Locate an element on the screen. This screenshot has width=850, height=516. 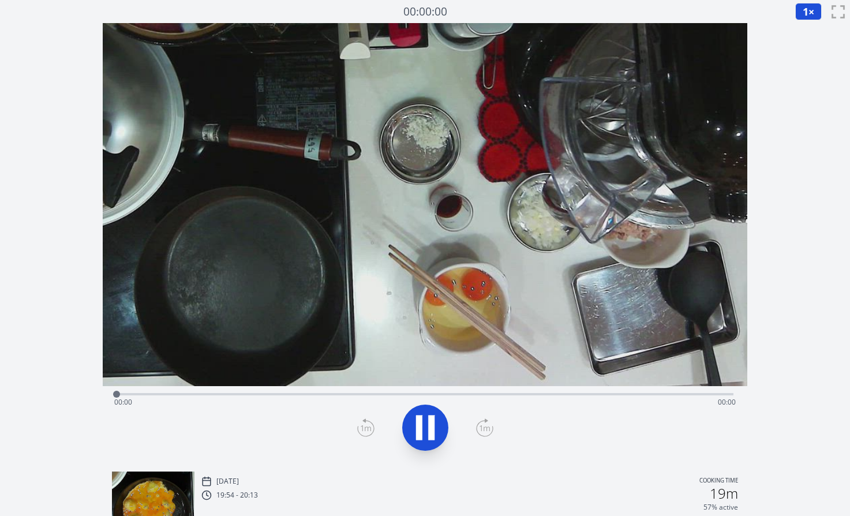
button: 1× is located at coordinates (809, 12).